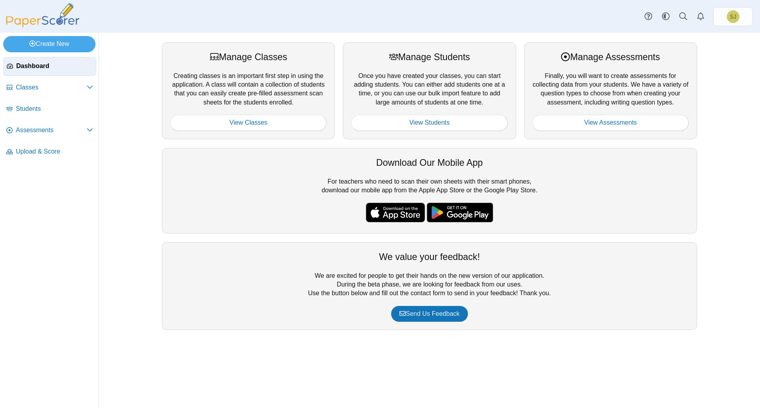 The width and height of the screenshot is (760, 408). I want to click on span: Upload & Score, so click(54, 152).